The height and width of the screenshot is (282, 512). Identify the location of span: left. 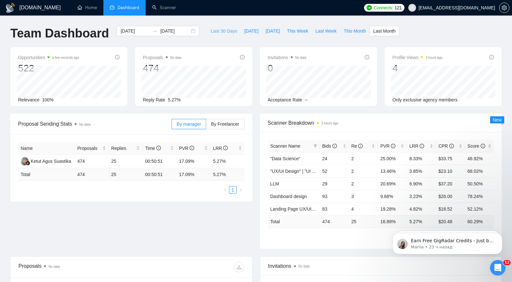
(225, 190).